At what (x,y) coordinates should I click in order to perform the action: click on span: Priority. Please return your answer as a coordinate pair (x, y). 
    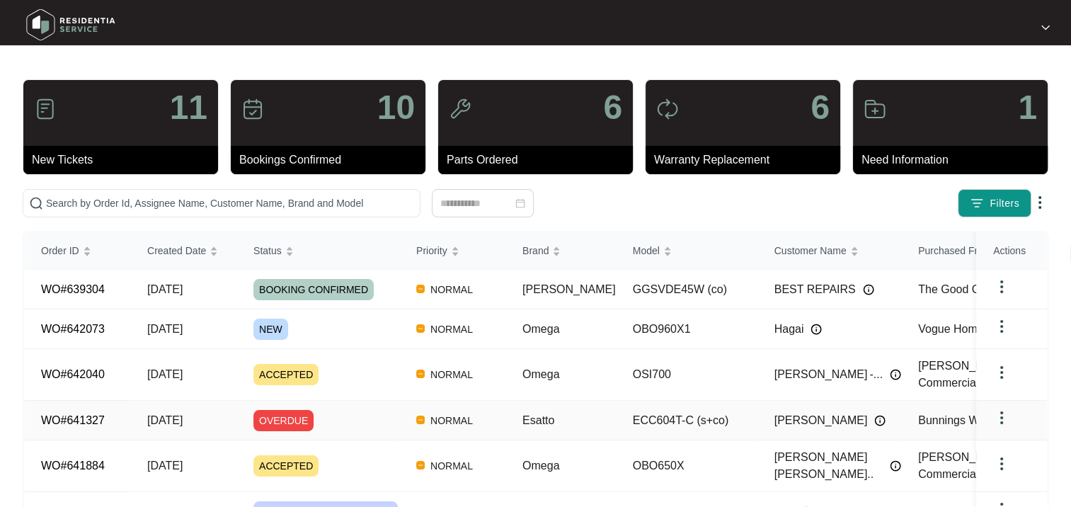
    Looking at the image, I should click on (432, 250).